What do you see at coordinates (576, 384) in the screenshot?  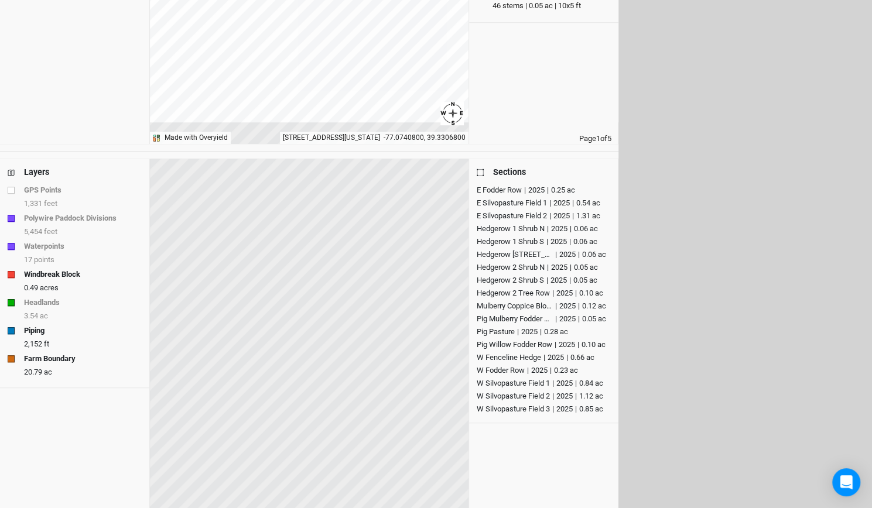 I see `div: 2025 0.84 ac` at bounding box center [576, 384].